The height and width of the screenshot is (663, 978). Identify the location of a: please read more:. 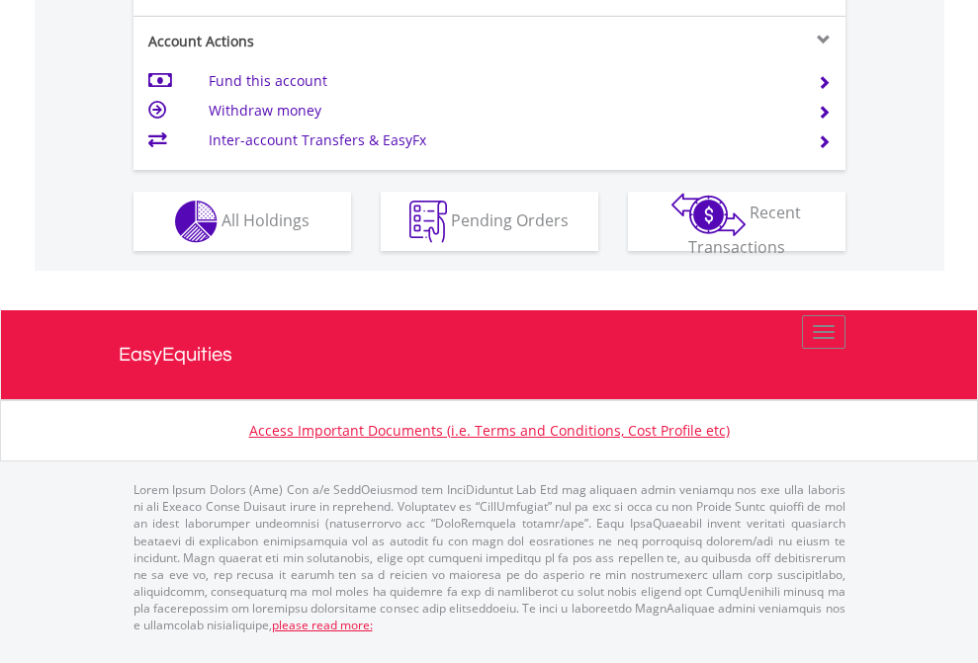
(322, 625).